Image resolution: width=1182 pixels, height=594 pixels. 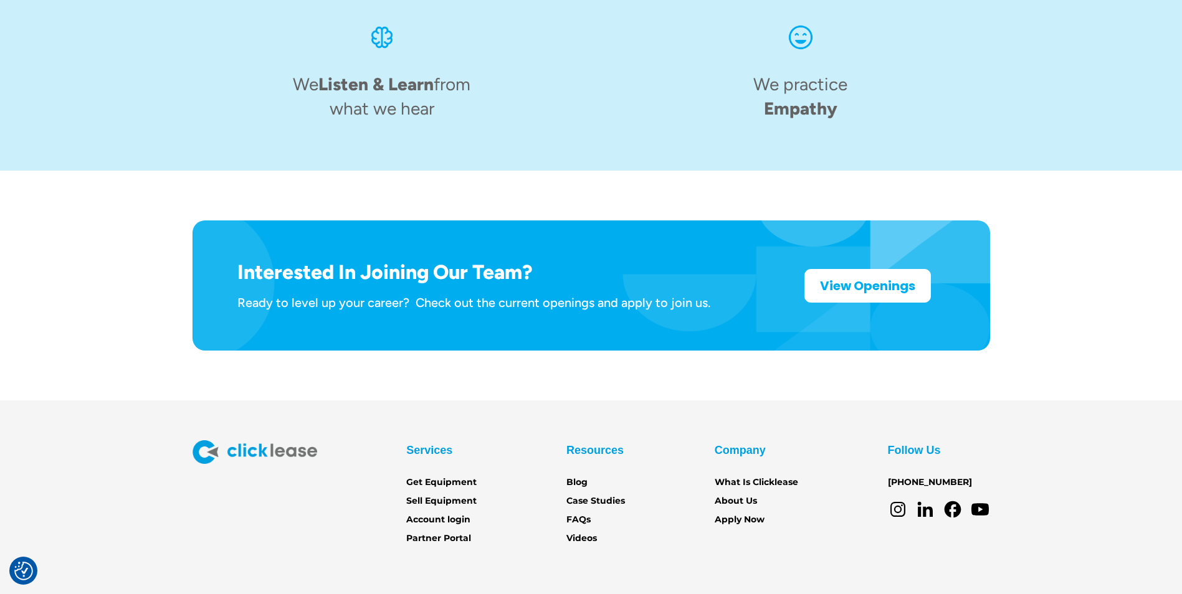 I want to click on div: Services, so click(x=429, y=450).